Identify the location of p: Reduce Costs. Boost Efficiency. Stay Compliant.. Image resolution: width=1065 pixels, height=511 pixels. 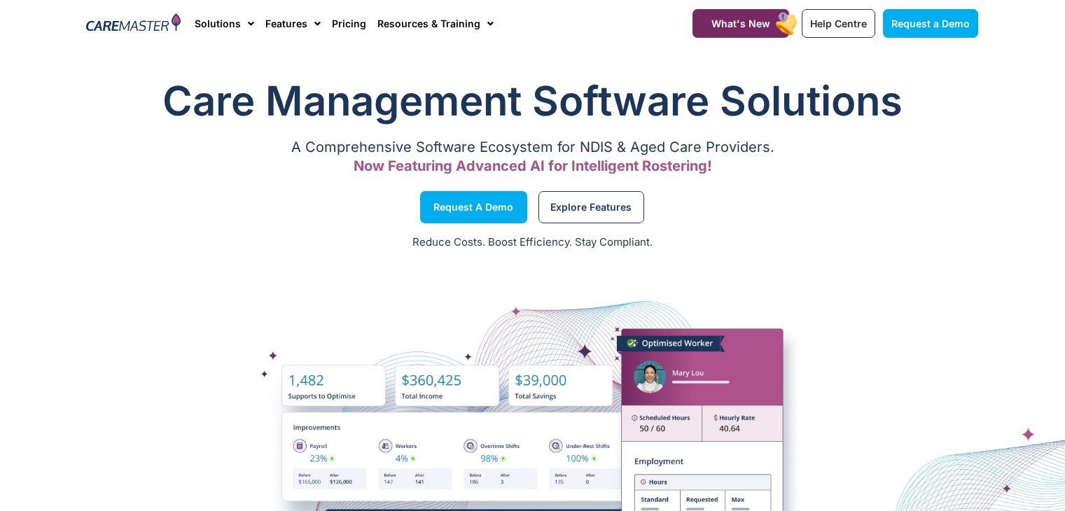
(532, 242).